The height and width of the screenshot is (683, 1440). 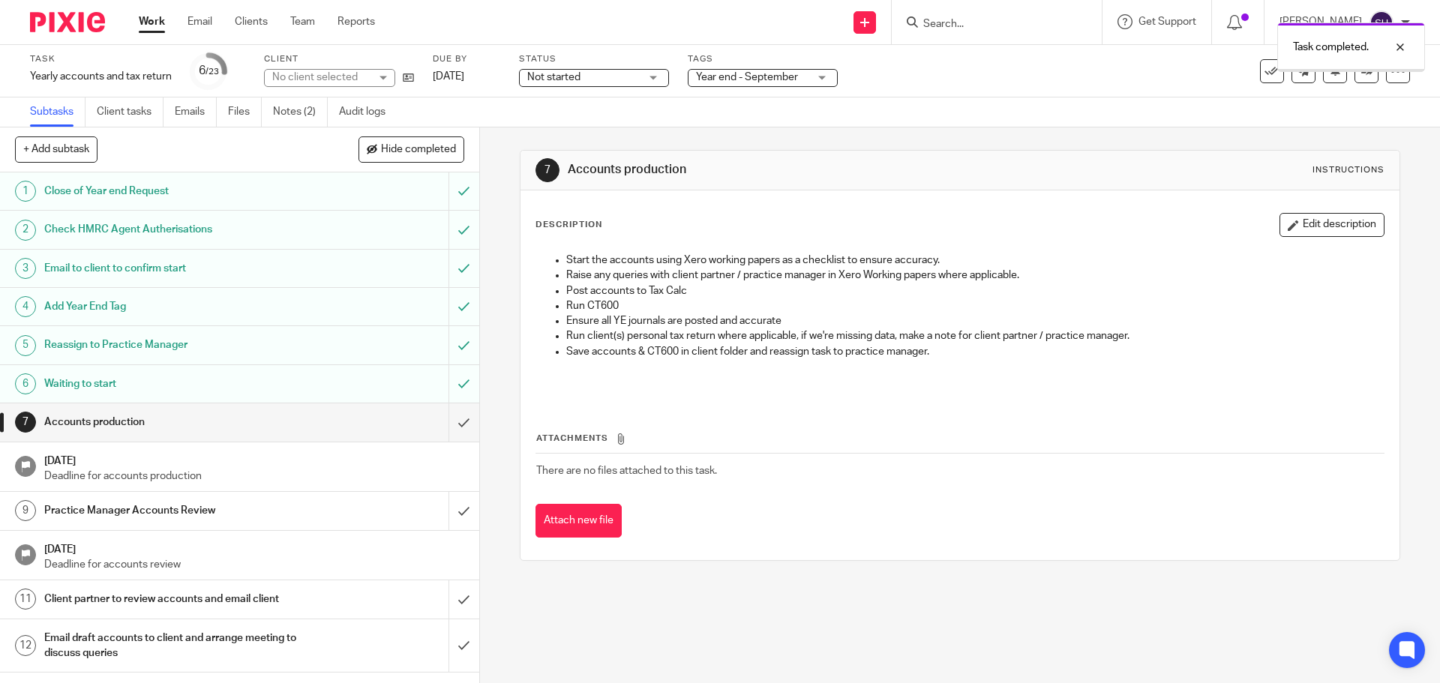 What do you see at coordinates (174, 268) in the screenshot?
I see `h1: Email to client to confirm start` at bounding box center [174, 268].